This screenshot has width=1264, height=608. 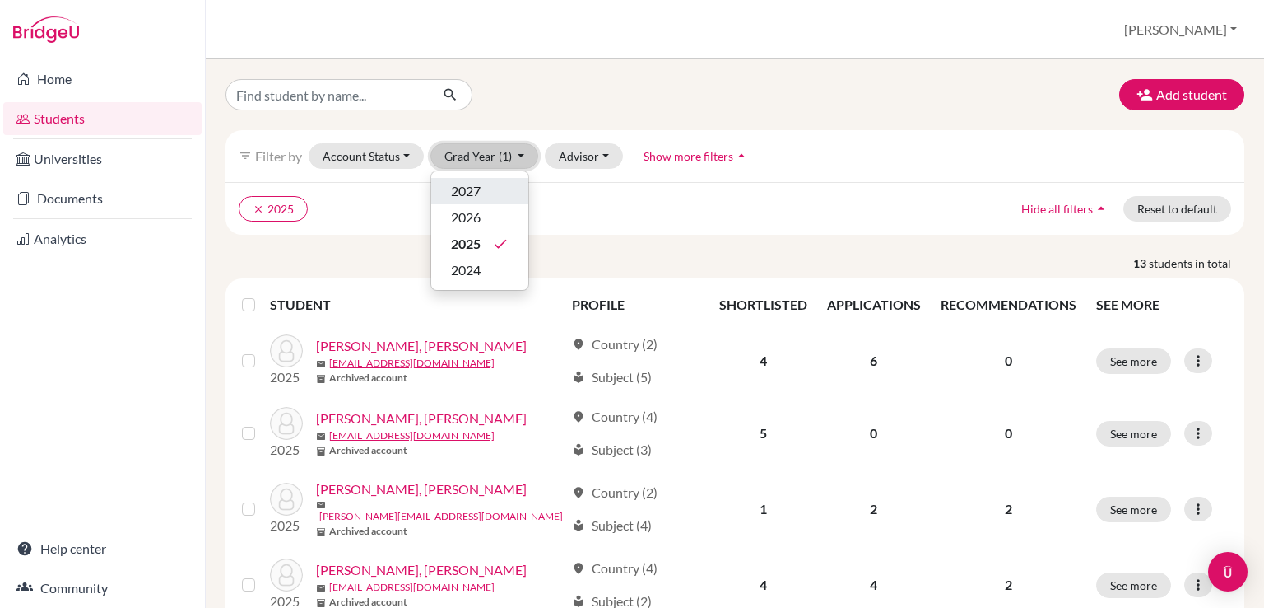 What do you see at coordinates (102, 119) in the screenshot?
I see `a: Students` at bounding box center [102, 119].